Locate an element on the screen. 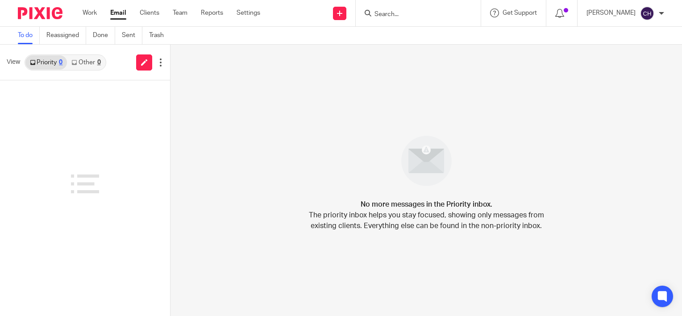 The width and height of the screenshot is (682, 316). span: View is located at coordinates (13, 62).